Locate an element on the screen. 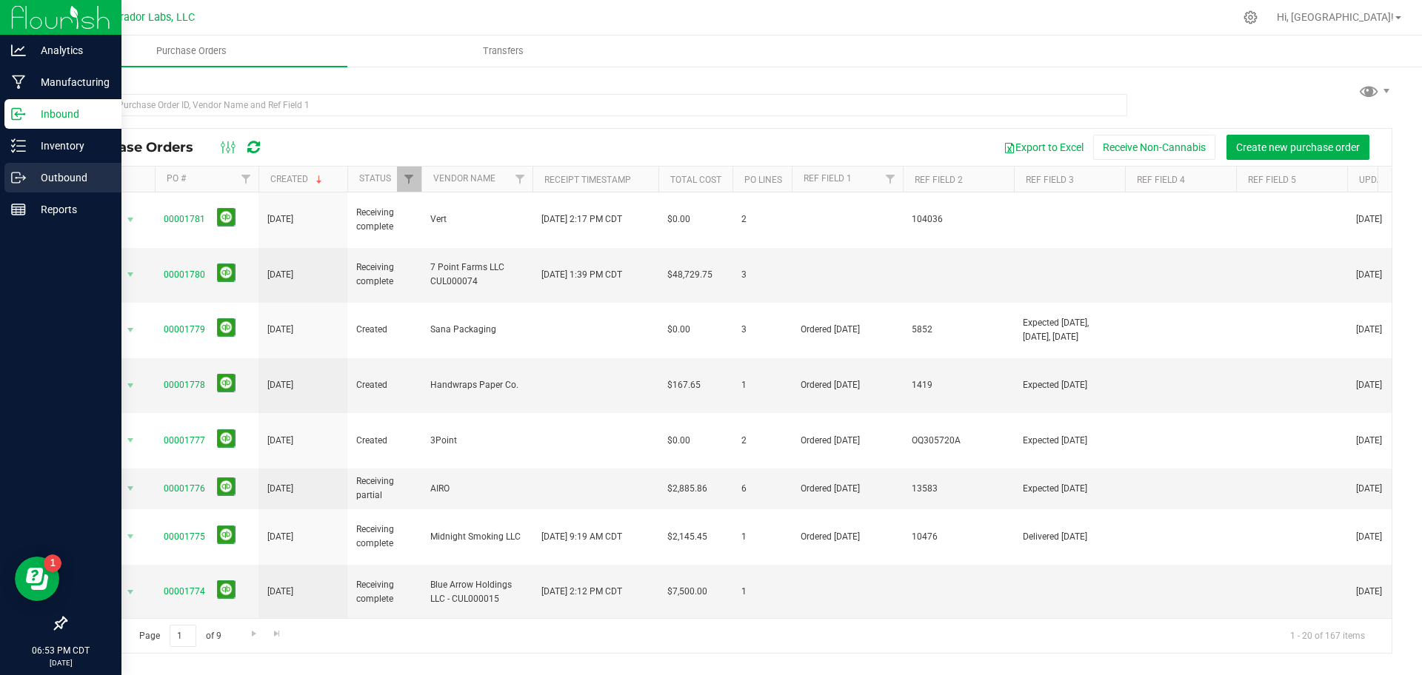  a: Ref Field 1 is located at coordinates (827, 178).